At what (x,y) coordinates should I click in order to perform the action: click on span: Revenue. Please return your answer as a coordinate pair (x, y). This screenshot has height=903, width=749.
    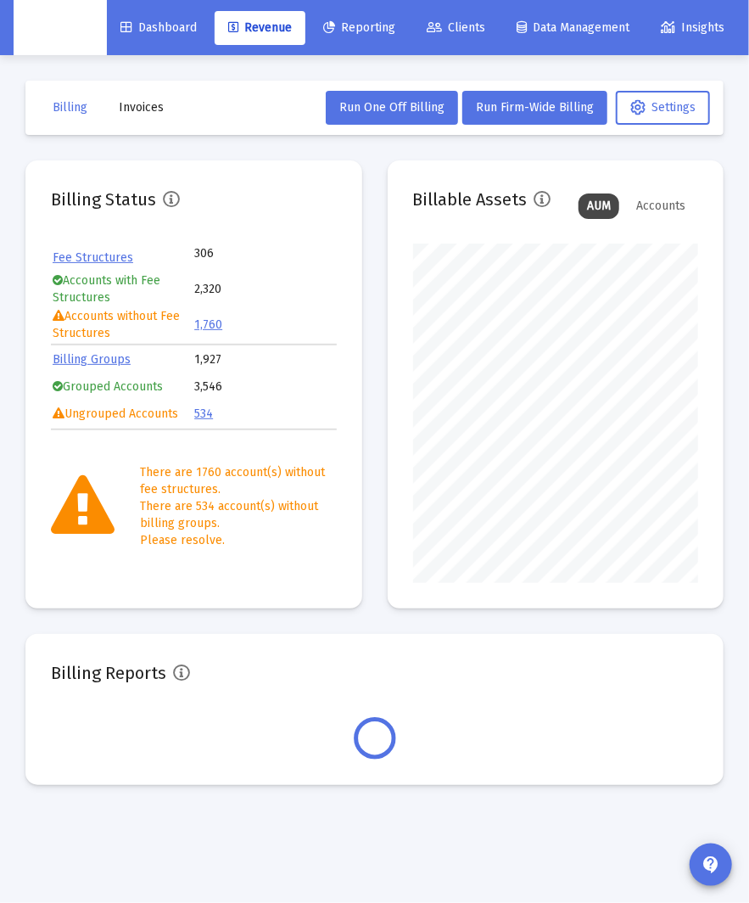
    Looking at the image, I should click on (260, 27).